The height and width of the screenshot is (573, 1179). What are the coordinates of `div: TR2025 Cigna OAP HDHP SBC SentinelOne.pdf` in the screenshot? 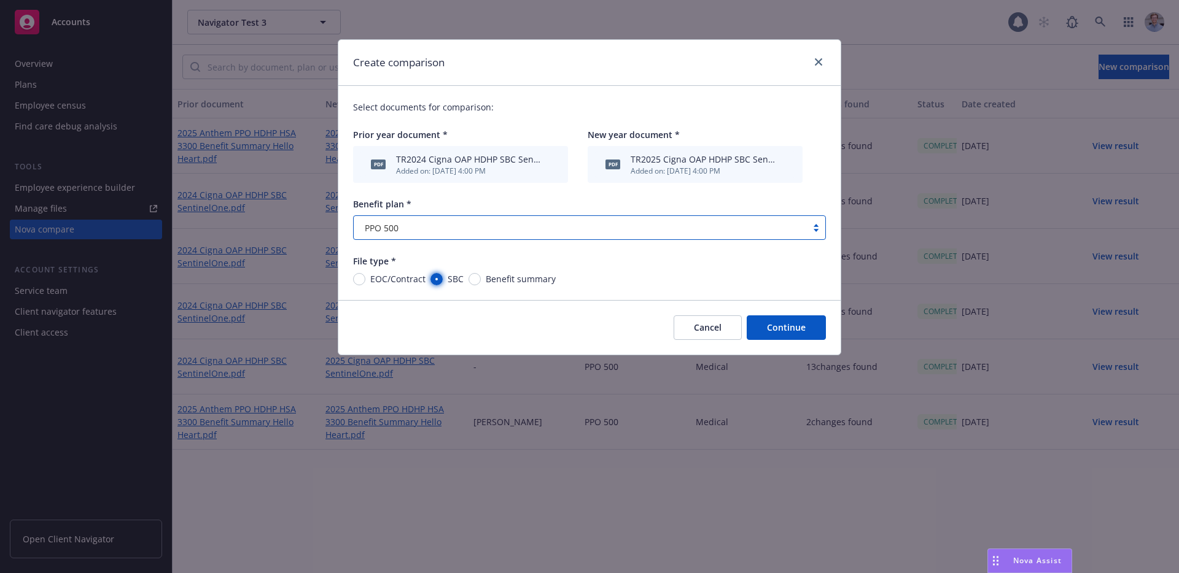 It's located at (703, 159).